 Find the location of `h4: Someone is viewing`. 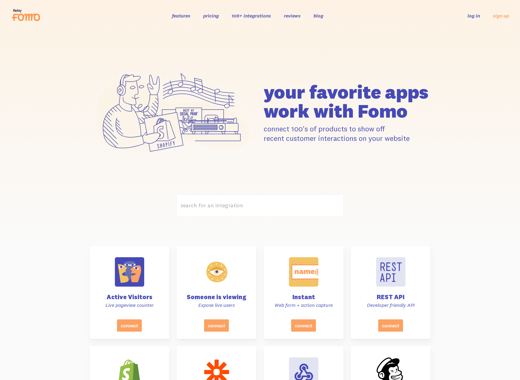

h4: Someone is viewing is located at coordinates (217, 297).